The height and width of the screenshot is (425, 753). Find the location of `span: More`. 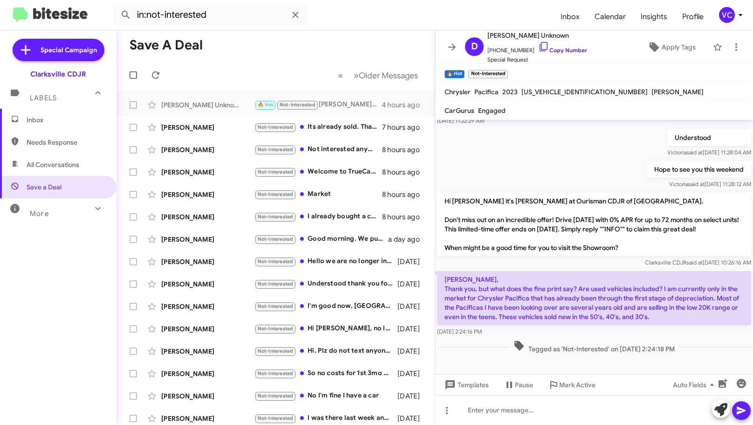

span: More is located at coordinates (39, 214).